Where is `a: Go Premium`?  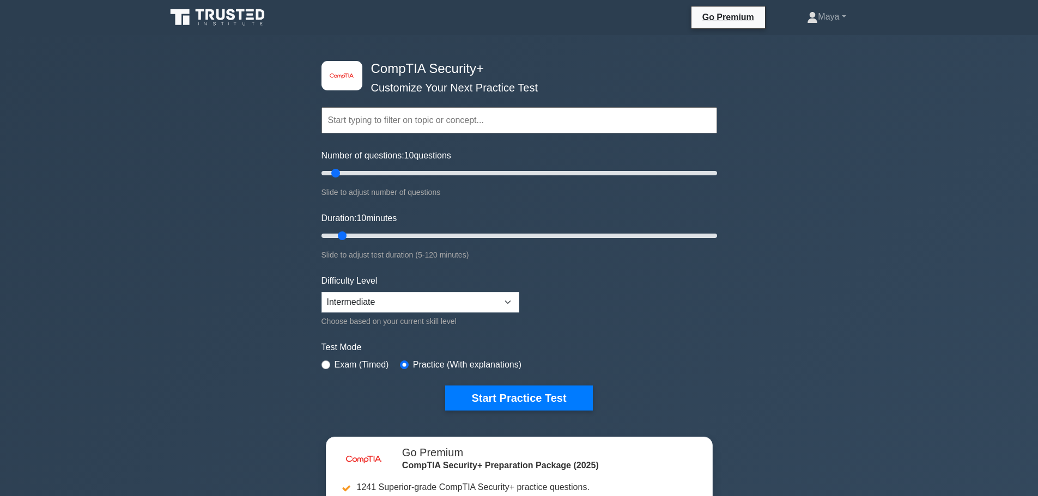 a: Go Premium is located at coordinates (728, 17).